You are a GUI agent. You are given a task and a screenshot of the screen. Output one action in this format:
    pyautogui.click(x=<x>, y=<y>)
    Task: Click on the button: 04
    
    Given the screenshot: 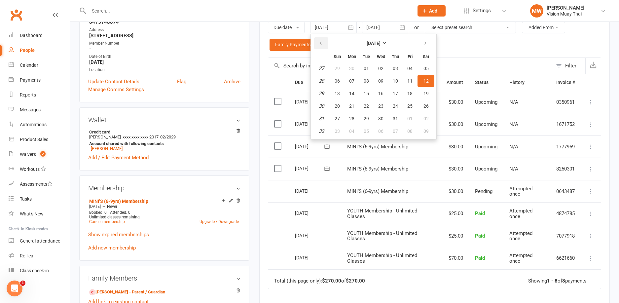 What is the action you would take?
    pyautogui.click(x=352, y=131)
    